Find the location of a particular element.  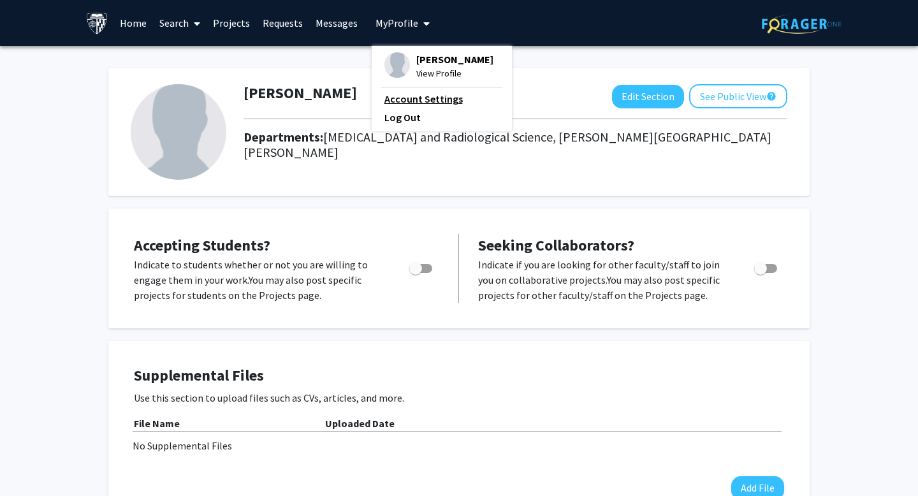

h4: Supplemental Files is located at coordinates (459, 375).